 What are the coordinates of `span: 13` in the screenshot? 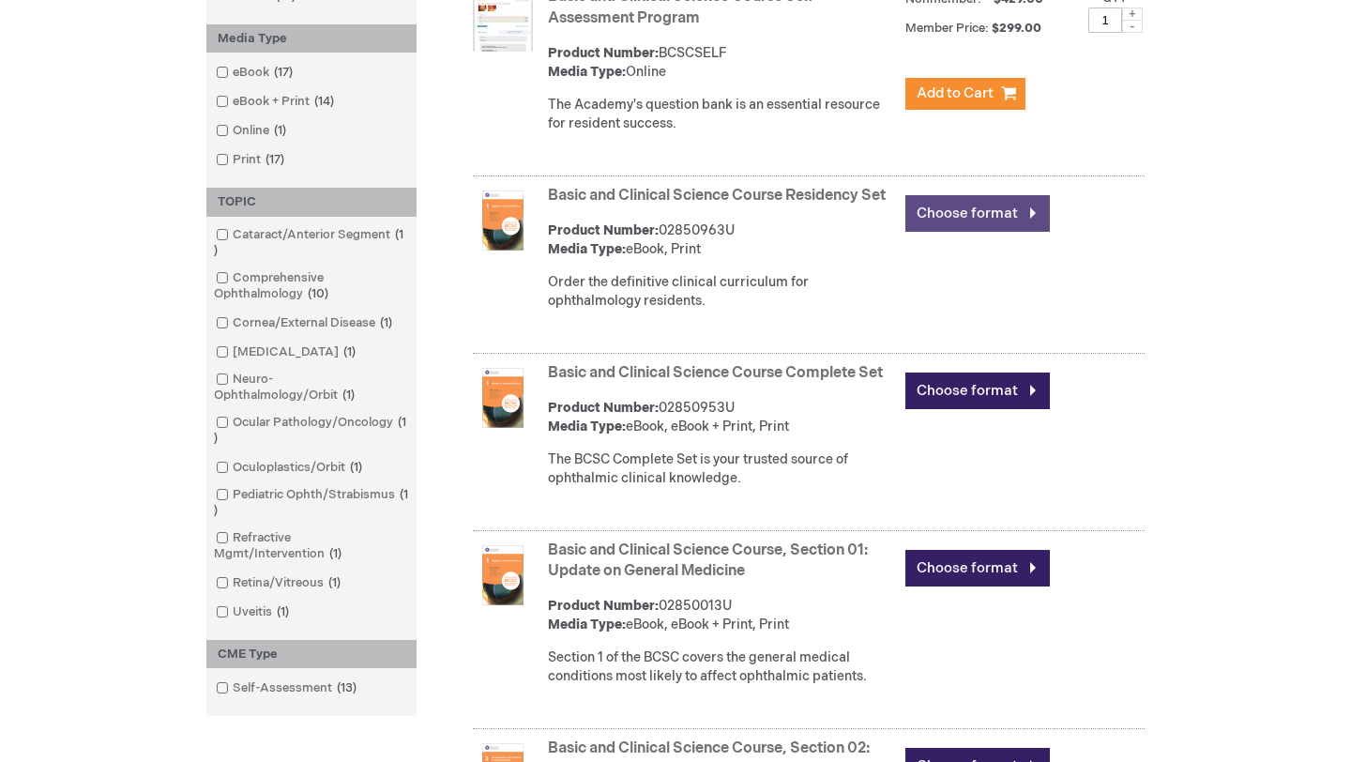 It's located at (346, 688).